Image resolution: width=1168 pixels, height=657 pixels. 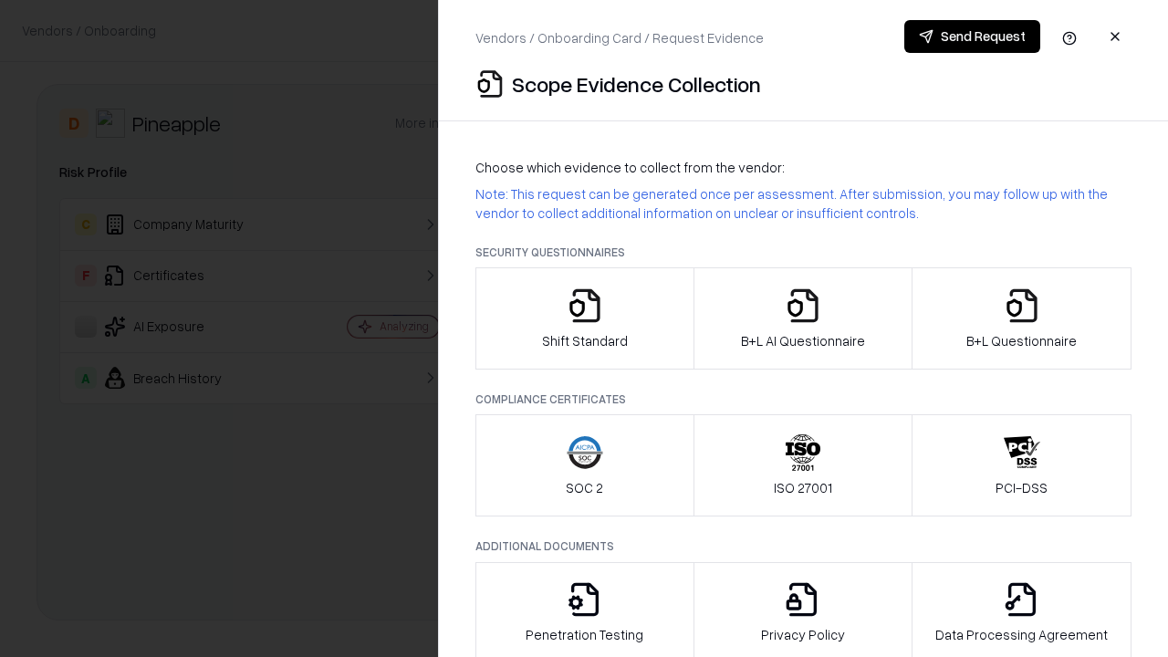 What do you see at coordinates (803, 318) in the screenshot?
I see `button: B+L AI Questionnaire` at bounding box center [803, 318].